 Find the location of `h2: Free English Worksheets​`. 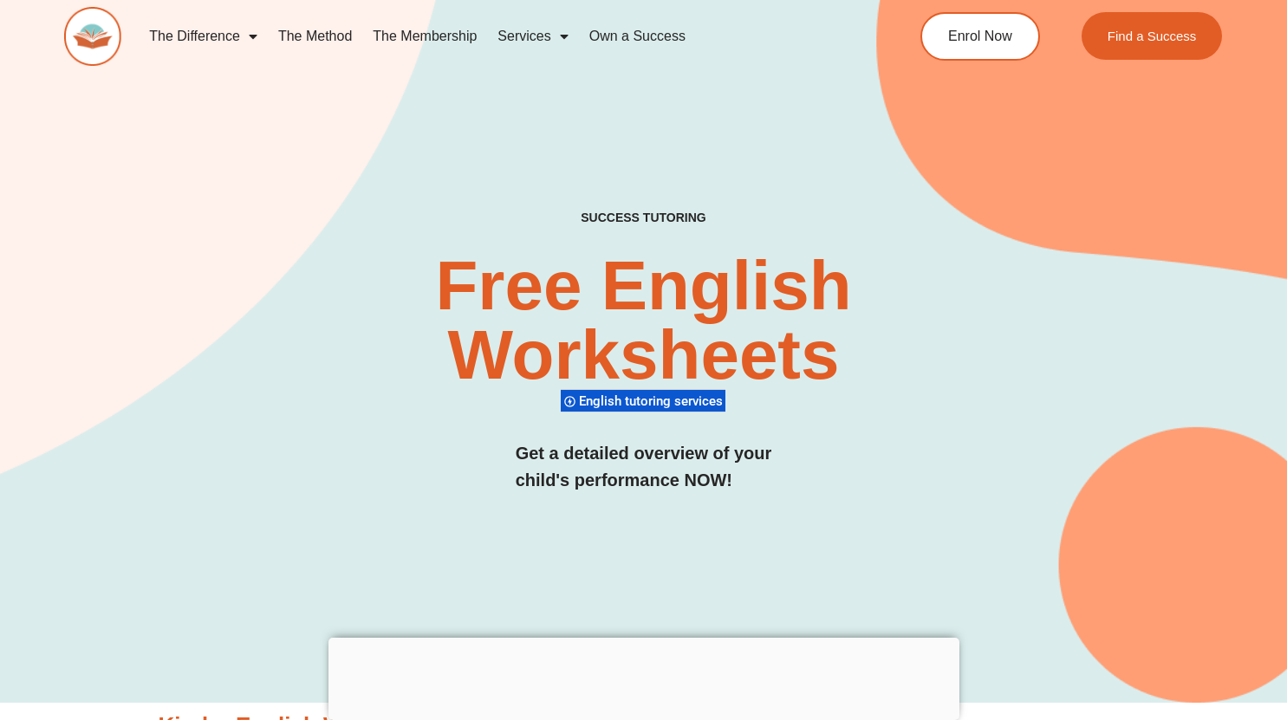

h2: Free English Worksheets​ is located at coordinates (643, 321).